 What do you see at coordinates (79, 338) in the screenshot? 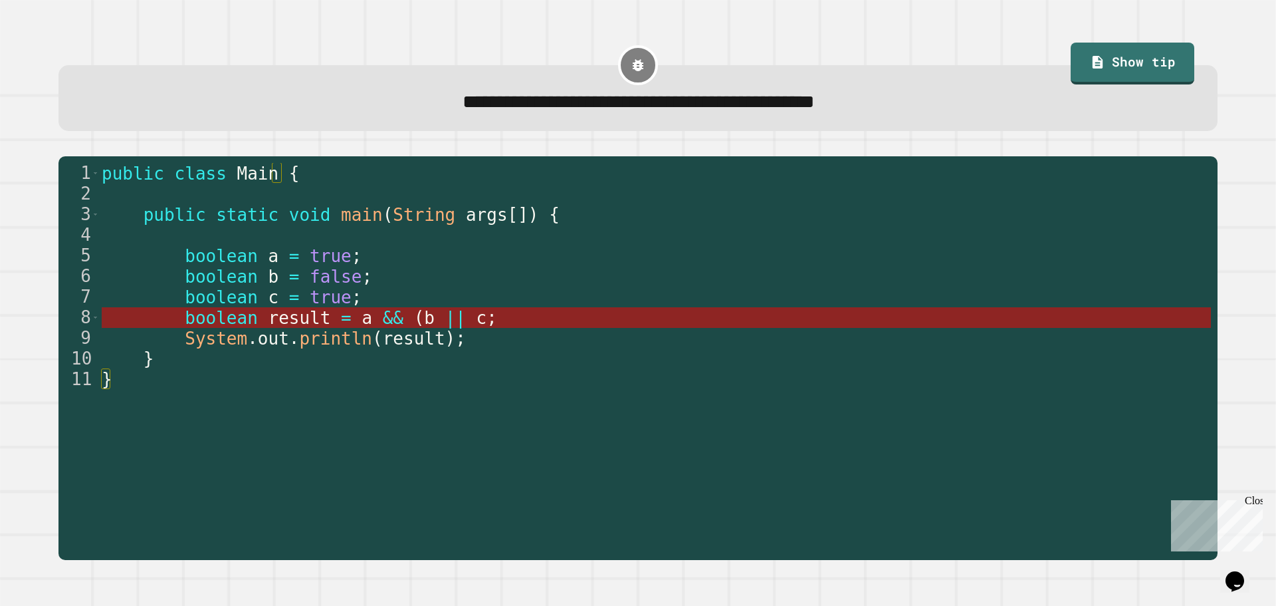
I see `div: 9` at bounding box center [79, 338].